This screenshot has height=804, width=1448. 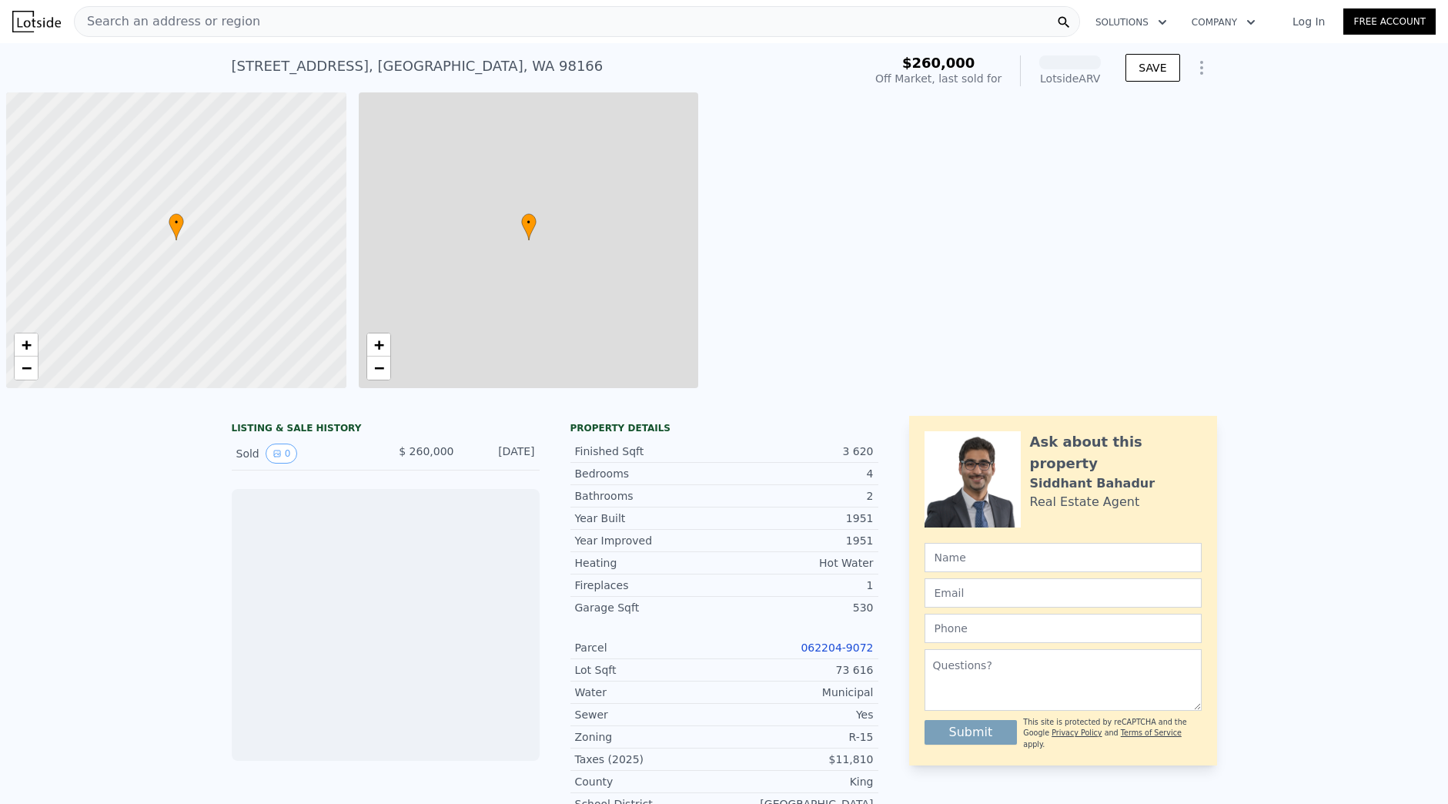 I want to click on div: $11,810, so click(x=799, y=759).